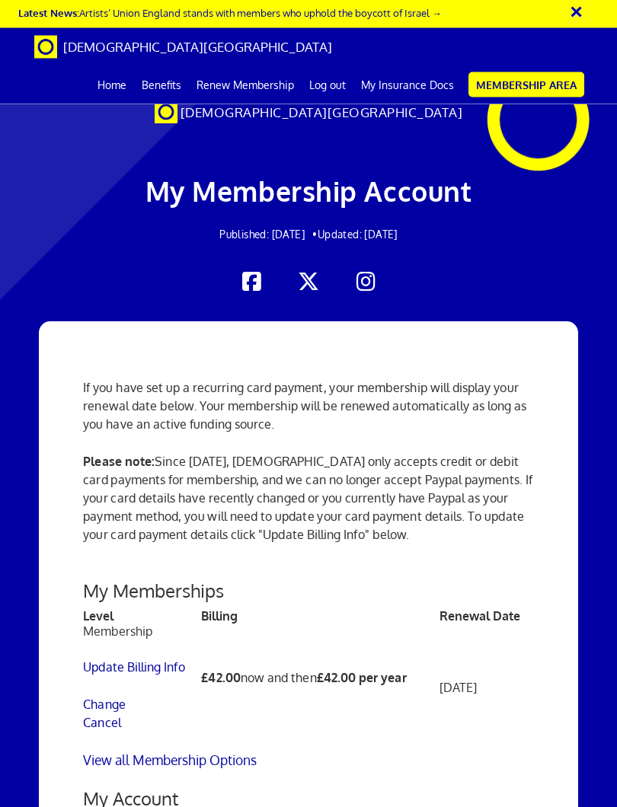  Describe the element at coordinates (407, 85) in the screenshot. I see `a: My Insurance Docs` at that location.